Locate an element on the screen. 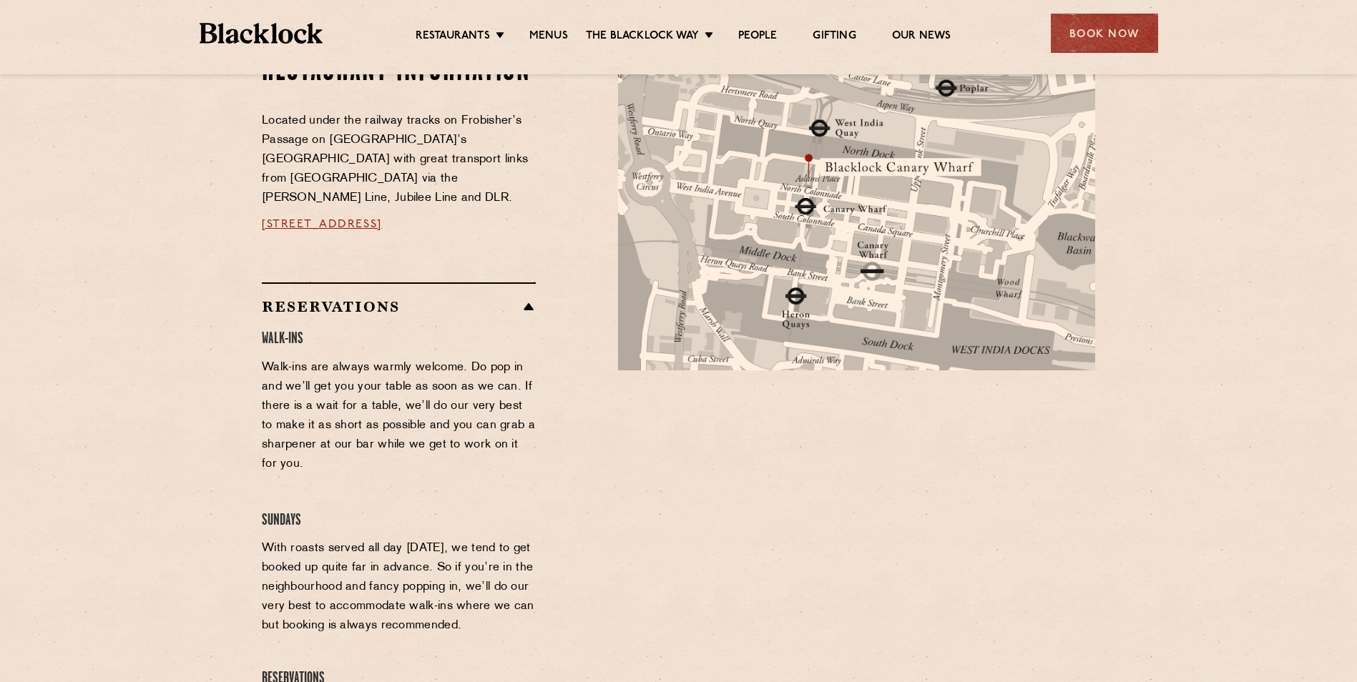 This screenshot has width=1357, height=682. h4: Sundays is located at coordinates (398, 521).